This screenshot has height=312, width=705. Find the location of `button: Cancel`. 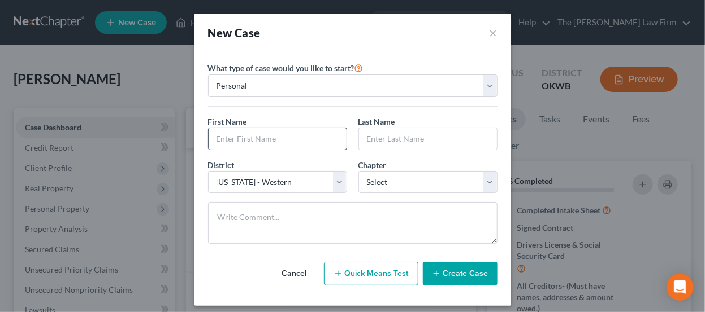

button: Cancel is located at coordinates (294, 274).